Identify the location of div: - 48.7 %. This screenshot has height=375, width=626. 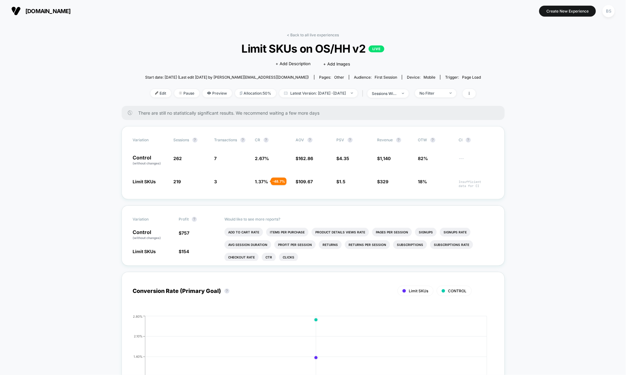
(279, 182).